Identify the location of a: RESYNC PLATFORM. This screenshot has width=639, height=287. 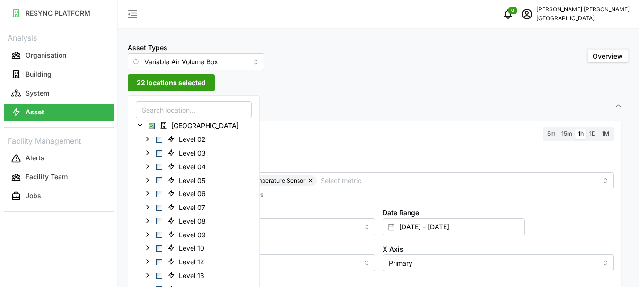
(59, 13).